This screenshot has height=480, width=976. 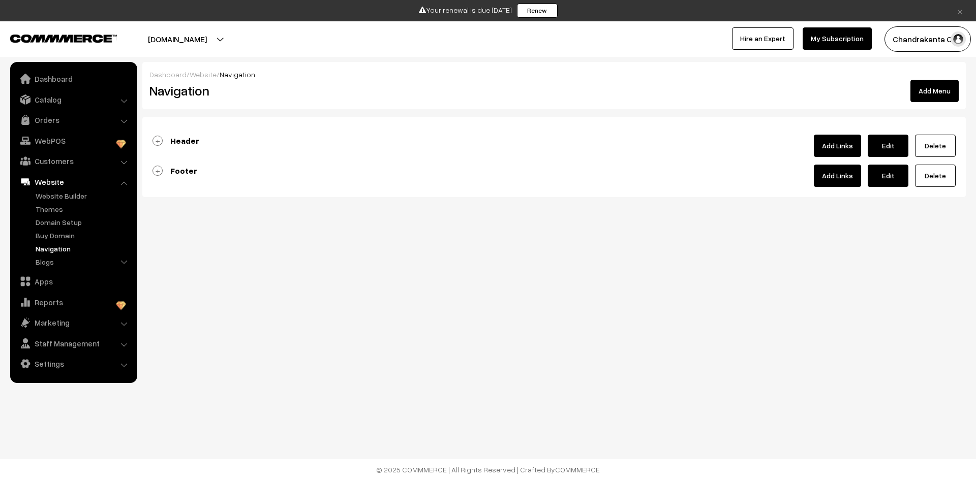 I want to click on a: Footer, so click(x=175, y=171).